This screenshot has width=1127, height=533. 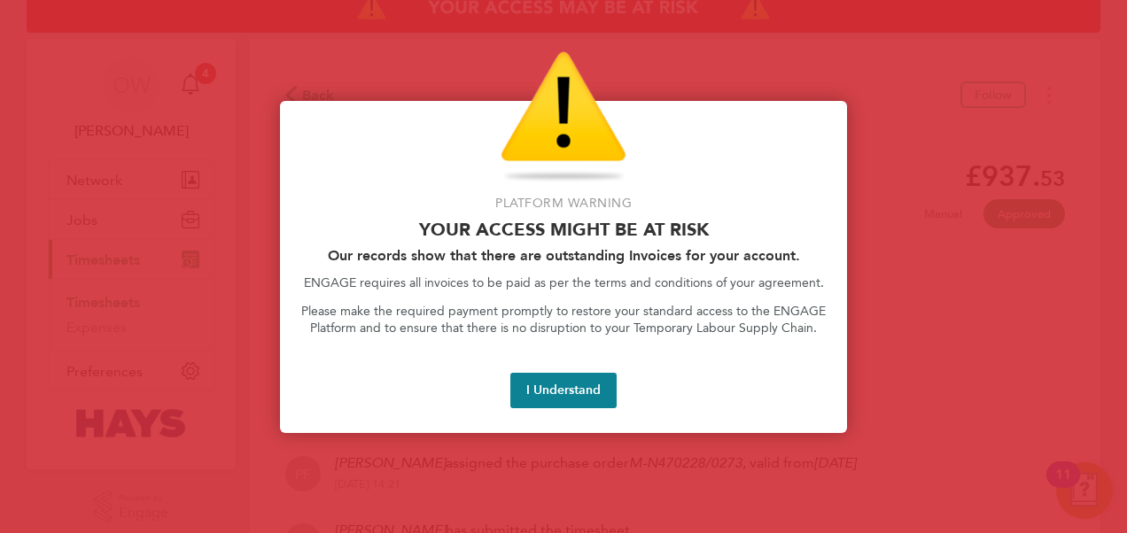 What do you see at coordinates (564, 391) in the screenshot?
I see `button: I Understand` at bounding box center [564, 391].